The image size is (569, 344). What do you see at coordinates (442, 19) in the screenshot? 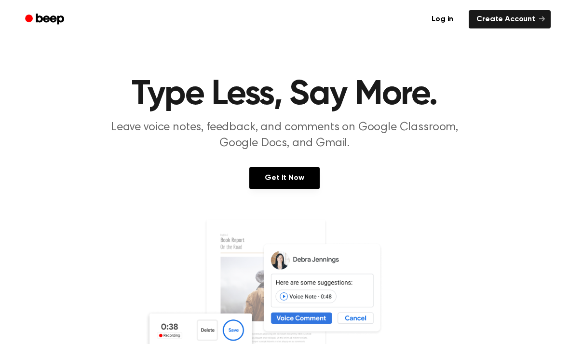
I see `a: Log in` at bounding box center [442, 19].